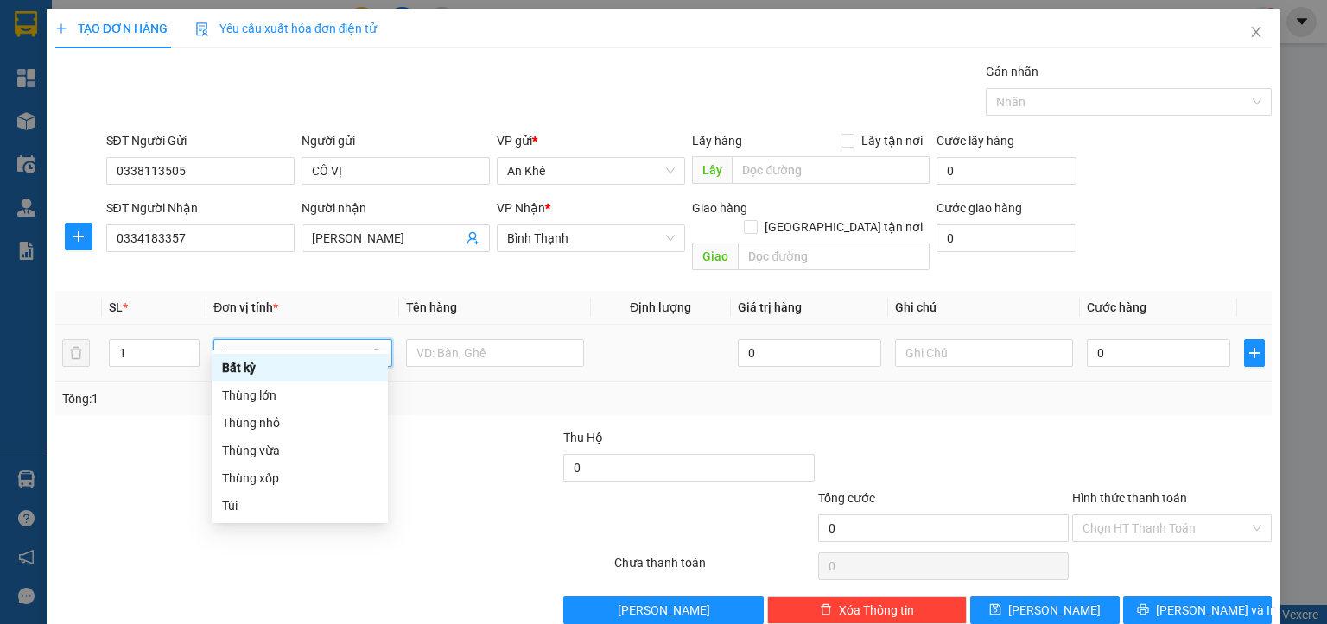  What do you see at coordinates (583, 438) in the screenshot?
I see `span: Thu Hộ` at bounding box center [583, 438].